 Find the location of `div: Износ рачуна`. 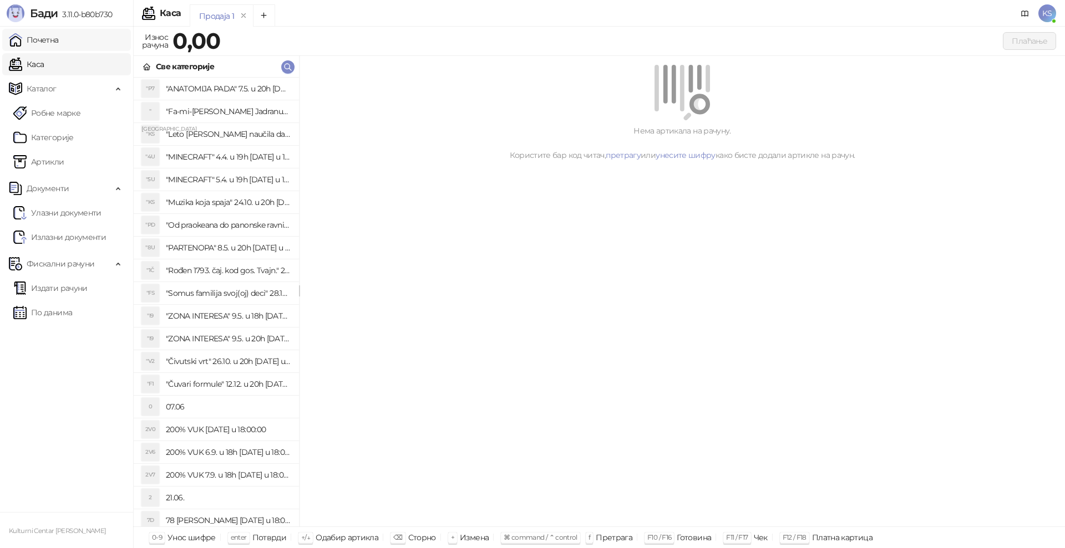

div: Износ рачуна is located at coordinates (155, 41).